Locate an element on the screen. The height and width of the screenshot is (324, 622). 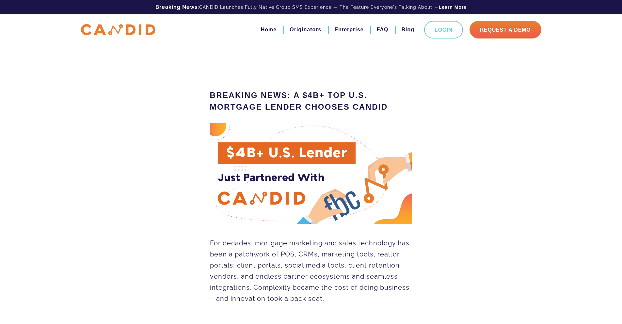
a: Learn More is located at coordinates (452, 7).